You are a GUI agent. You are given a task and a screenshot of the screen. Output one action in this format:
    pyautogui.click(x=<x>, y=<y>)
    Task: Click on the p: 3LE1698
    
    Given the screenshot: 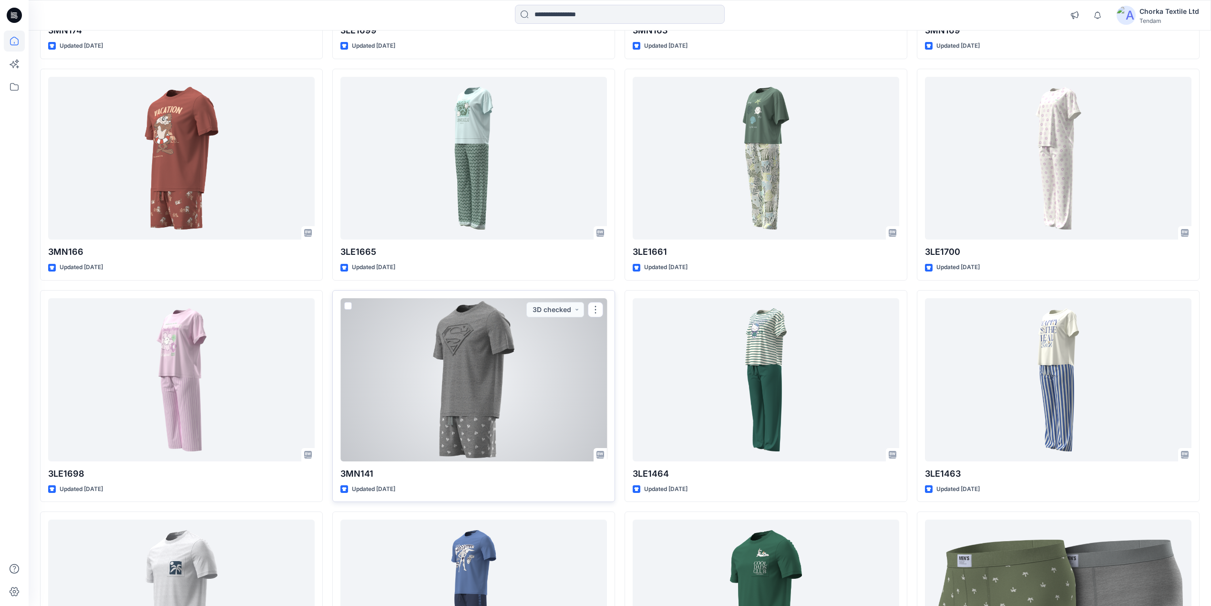 What is the action you would take?
    pyautogui.click(x=181, y=473)
    